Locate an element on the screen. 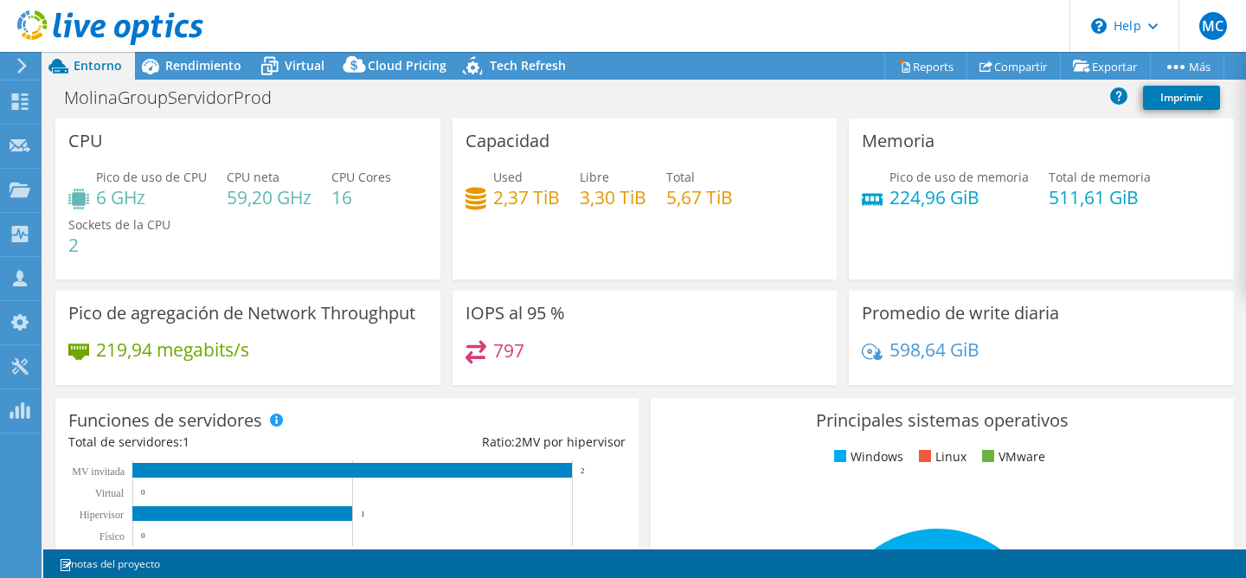  a: Compartir is located at coordinates (1014, 66).